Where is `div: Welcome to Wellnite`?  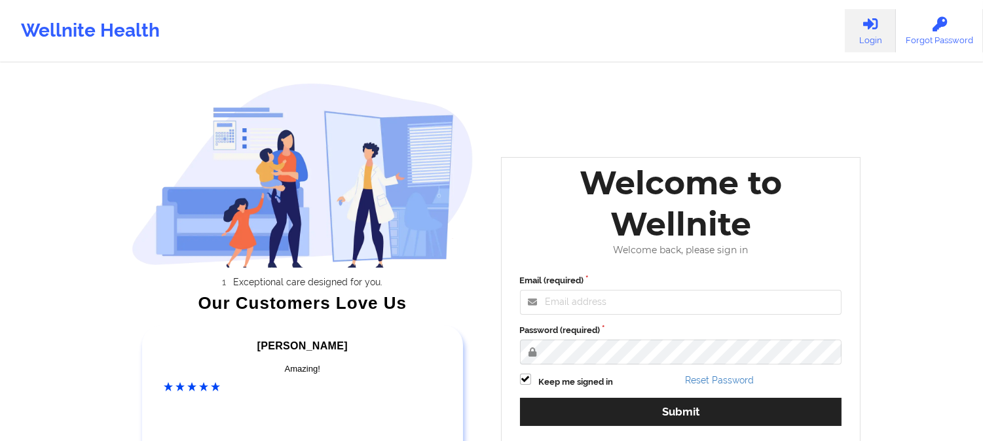
div: Welcome to Wellnite is located at coordinates (681, 204).